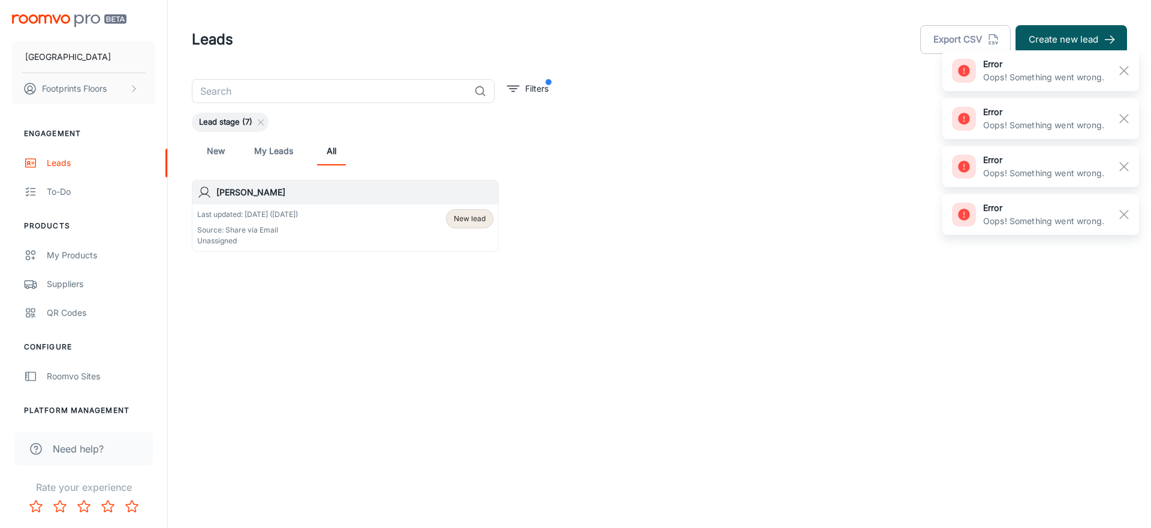  I want to click on div: Lead stage (7), so click(230, 122).